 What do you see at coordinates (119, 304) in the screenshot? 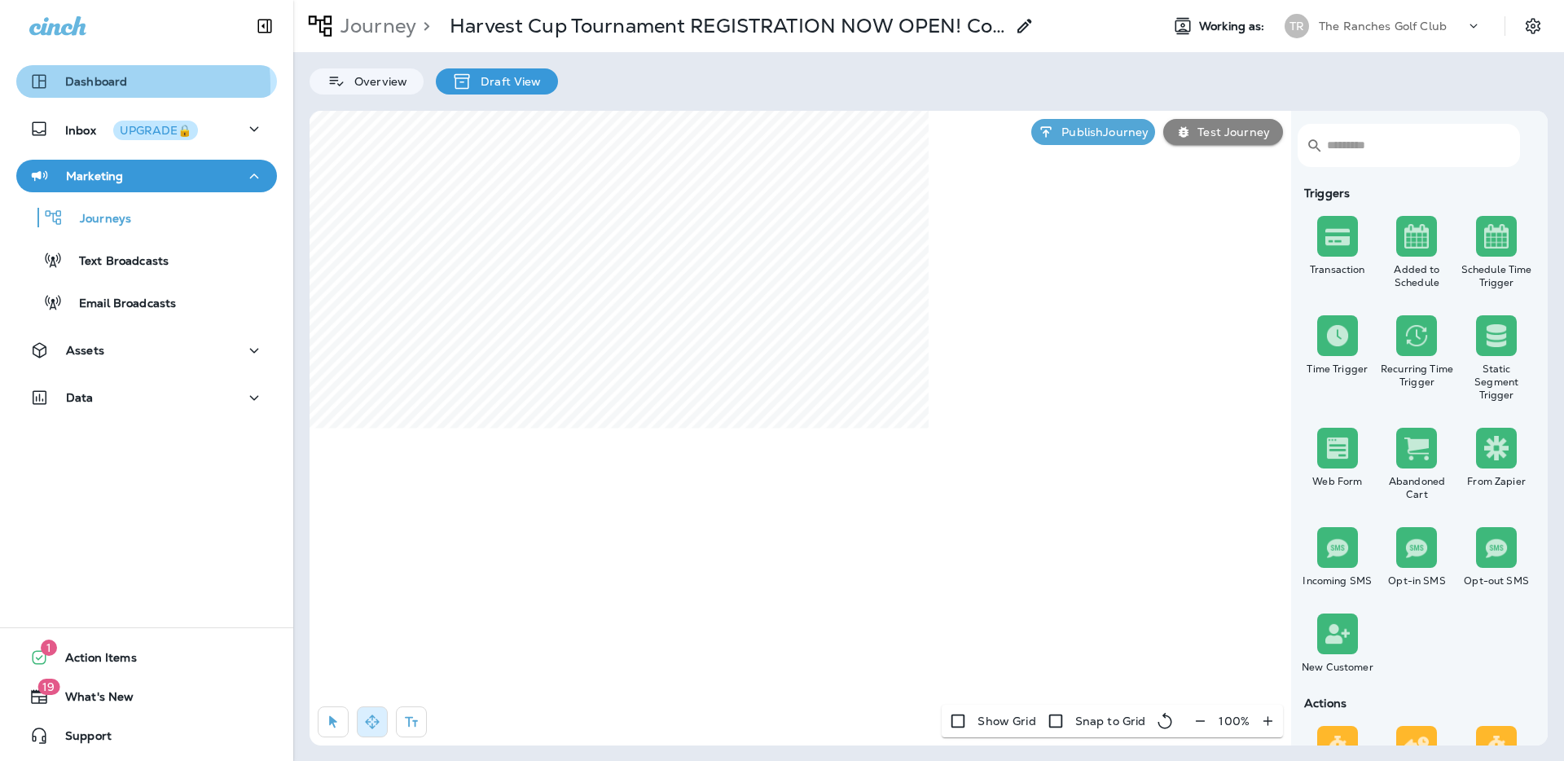
I see `p: Email Broadcasts` at bounding box center [119, 304].